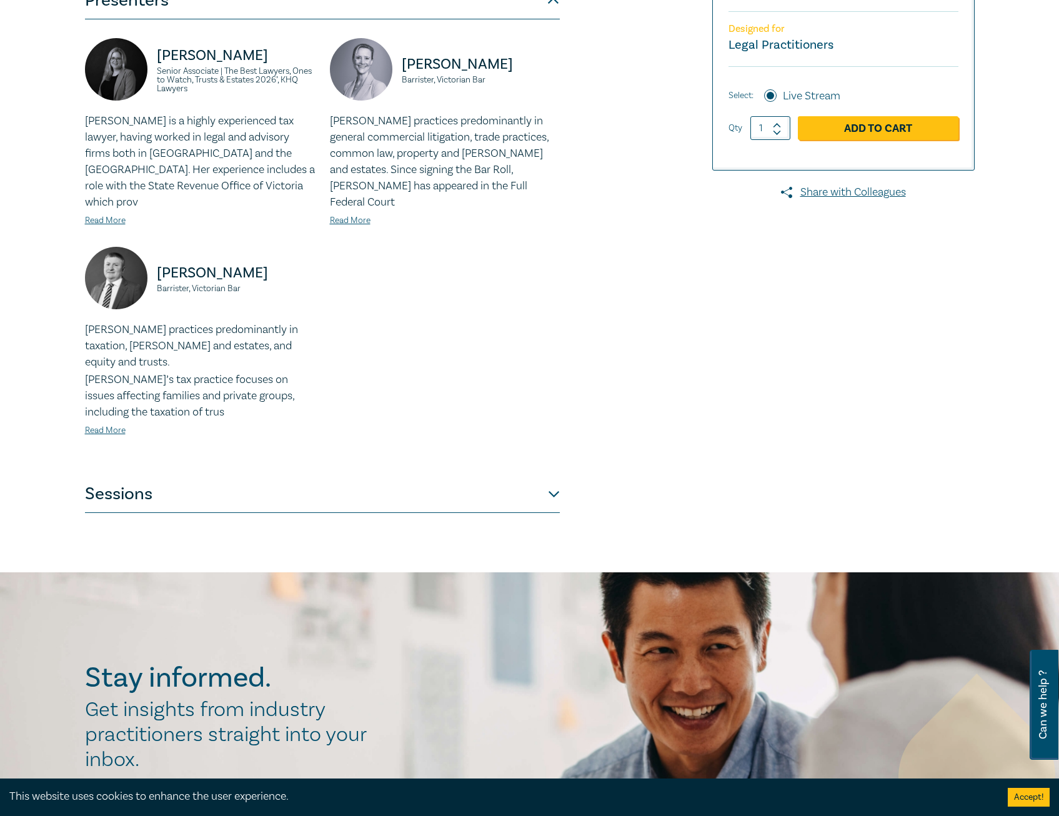  I want to click on input: 1, so click(770, 128).